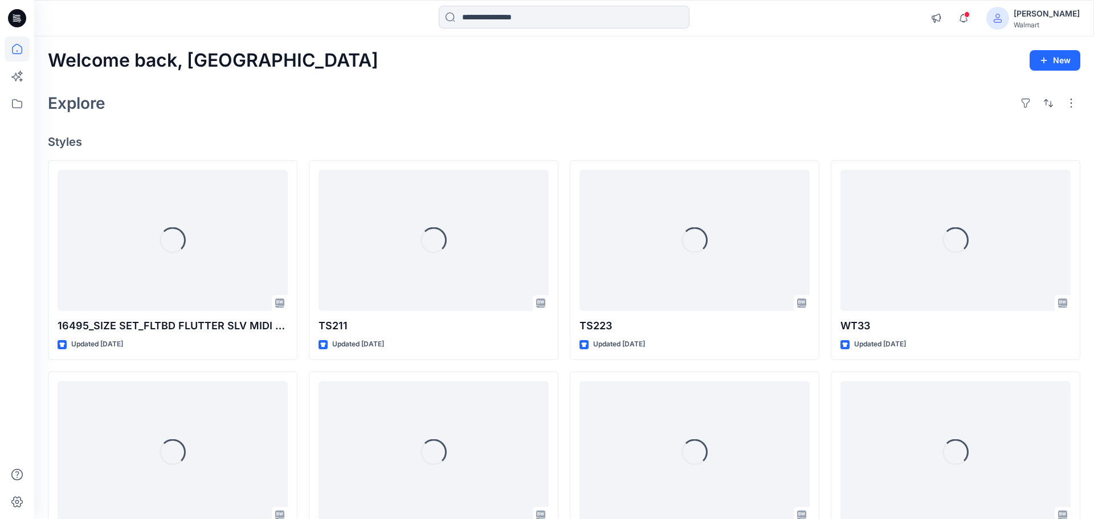 Image resolution: width=1094 pixels, height=519 pixels. Describe the element at coordinates (1055, 60) in the screenshot. I see `button: New` at that location.